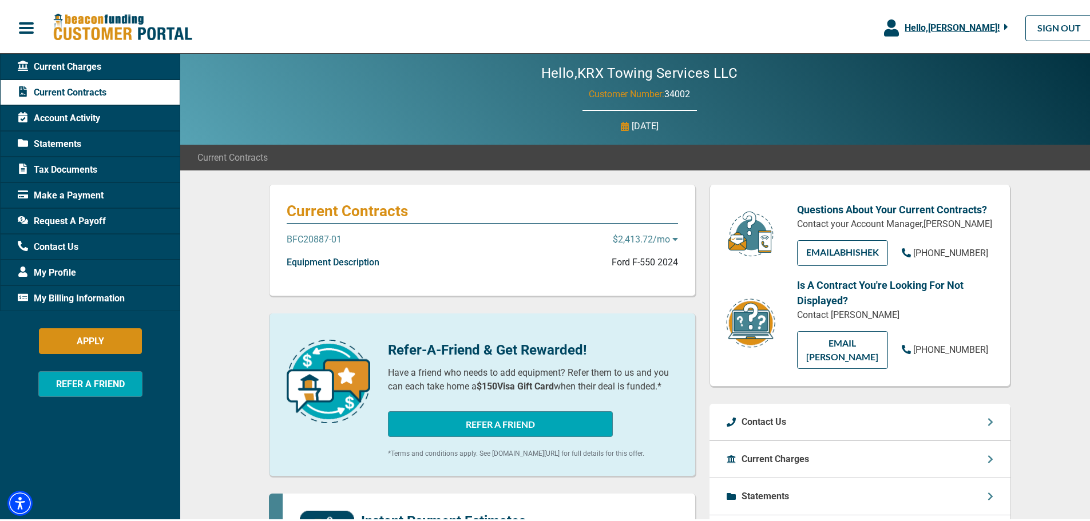 The width and height of the screenshot is (1090, 521). Describe the element at coordinates (775, 457) in the screenshot. I see `p: Current Charges` at that location.